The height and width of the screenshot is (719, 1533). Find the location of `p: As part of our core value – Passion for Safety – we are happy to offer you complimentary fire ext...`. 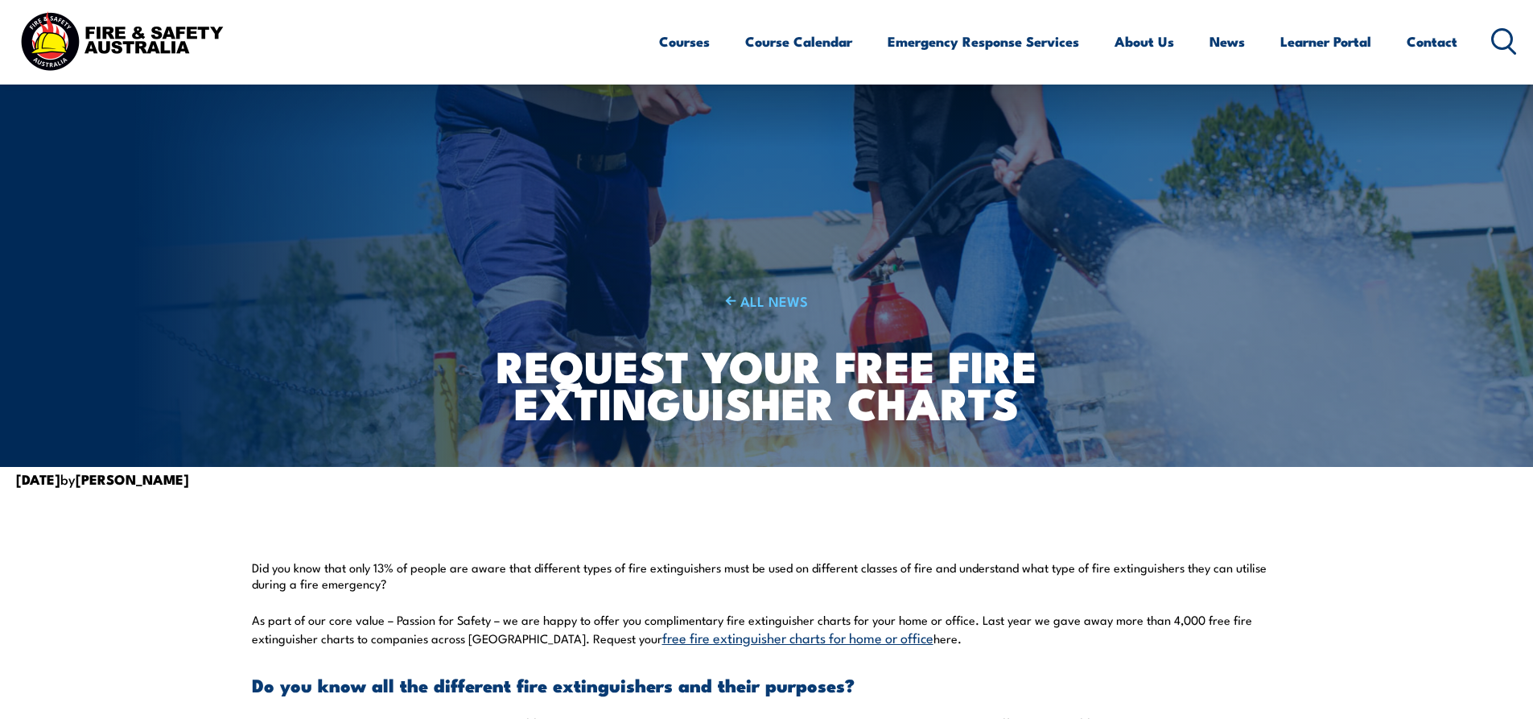

p: As part of our core value – Passion for Safety – we are happy to offer you complimentary fire ext... is located at coordinates (767, 629).